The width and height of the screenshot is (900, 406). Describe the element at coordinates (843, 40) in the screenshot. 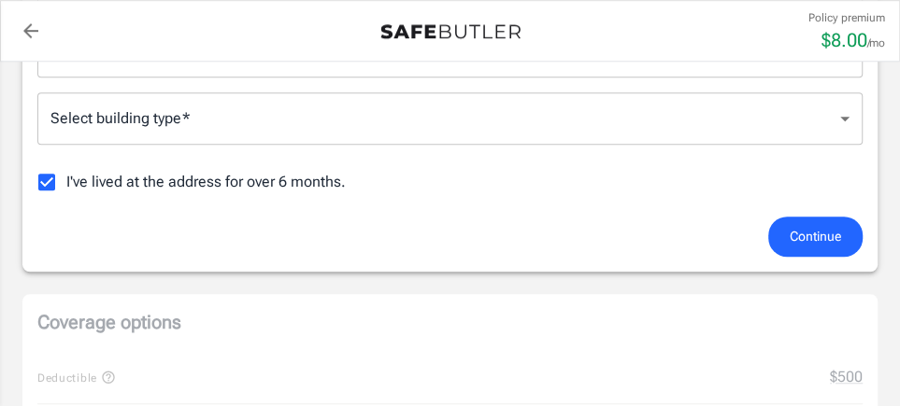

I see `span: $ 8.00` at that location.